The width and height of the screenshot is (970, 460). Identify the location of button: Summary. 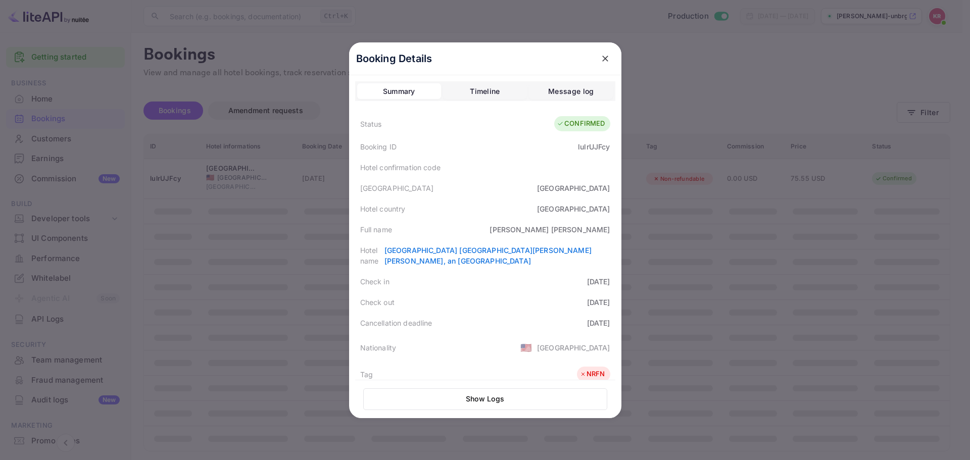
(399, 91).